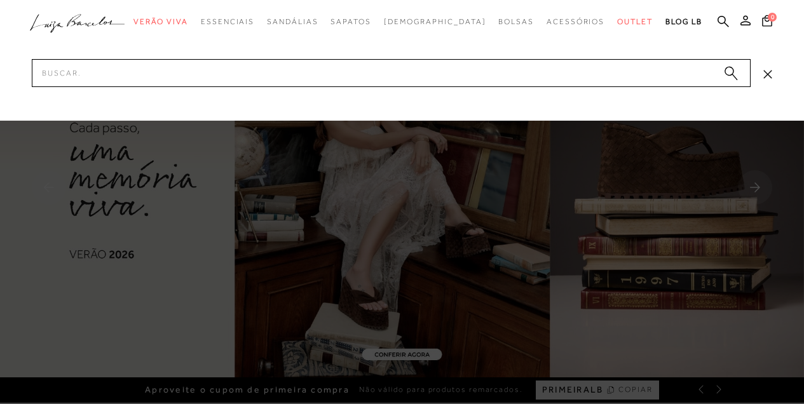 This screenshot has height=404, width=804. Describe the element at coordinates (391, 73) in the screenshot. I see `input: Buscar.` at that location.